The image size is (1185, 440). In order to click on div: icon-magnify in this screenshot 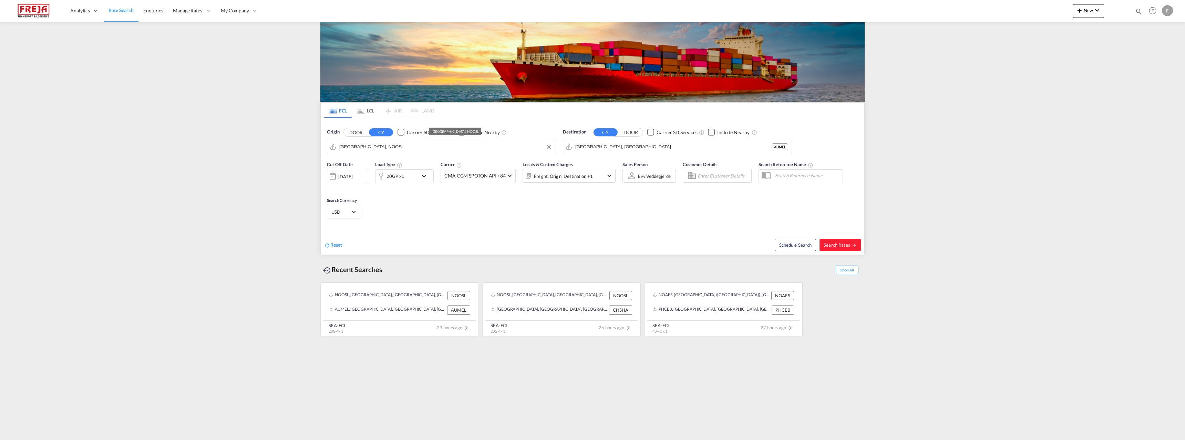, I will do `click(1139, 13)`.